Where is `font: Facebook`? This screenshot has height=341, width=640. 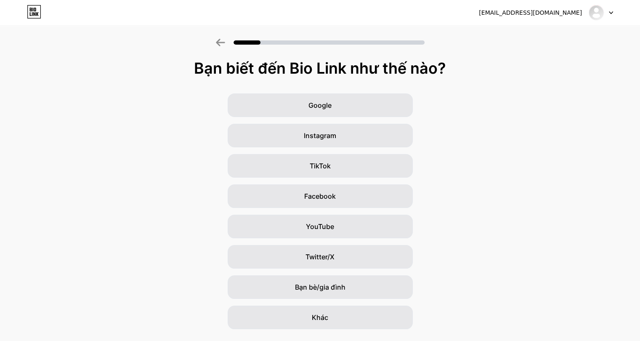 font: Facebook is located at coordinates (320, 196).